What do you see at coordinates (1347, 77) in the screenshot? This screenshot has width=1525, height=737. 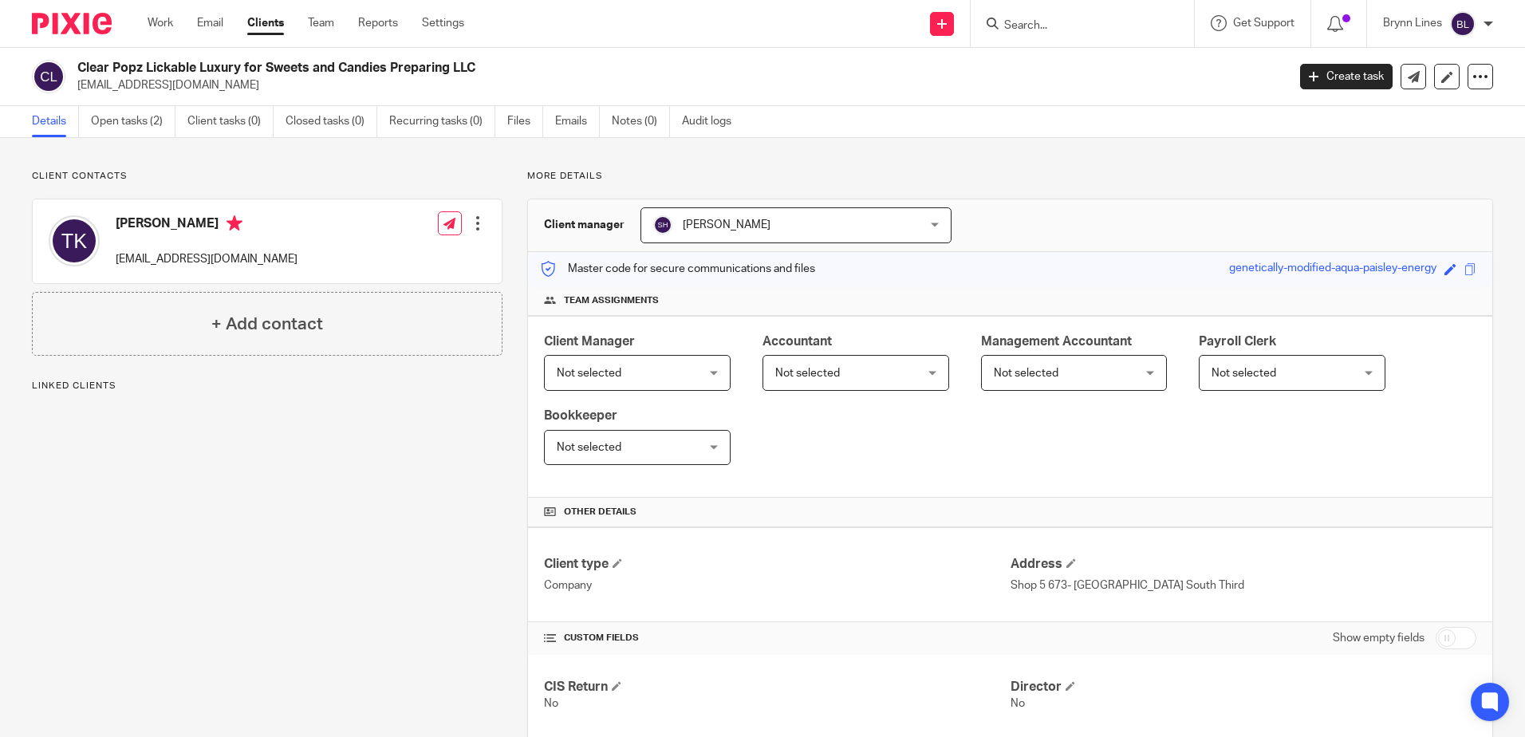 I see `a: Create task` at bounding box center [1347, 77].